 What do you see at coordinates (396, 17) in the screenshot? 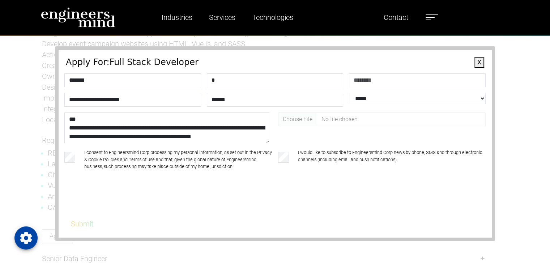
I see `a: Contact` at bounding box center [396, 17].